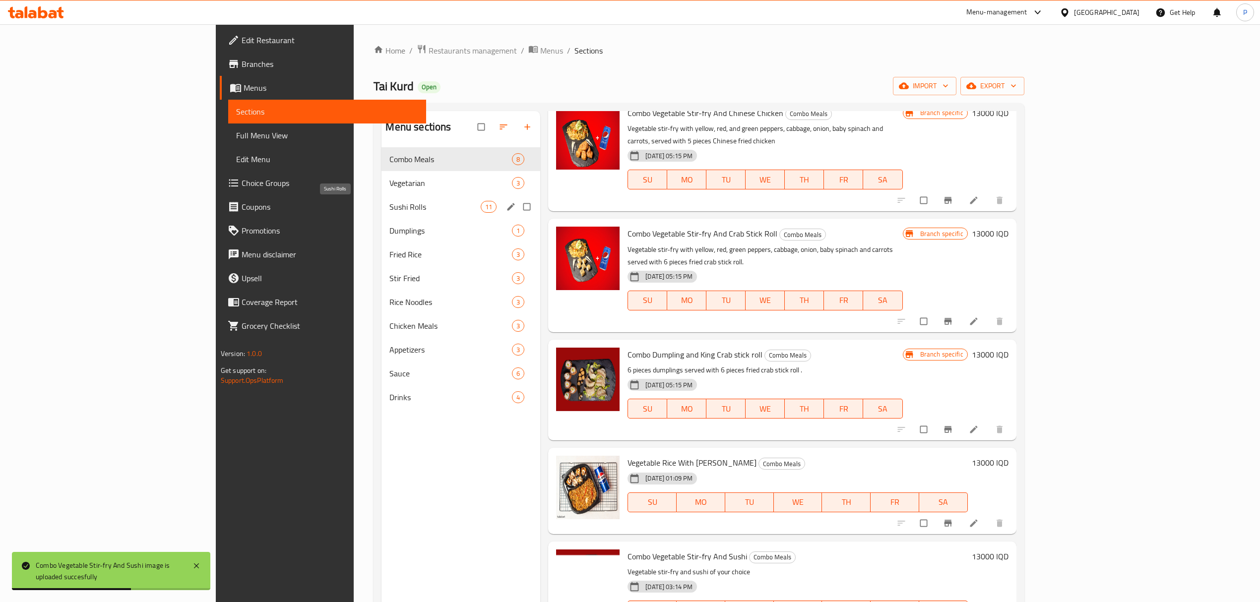 This screenshot has height=602, width=1260. I want to click on span: Choice Groups, so click(330, 183).